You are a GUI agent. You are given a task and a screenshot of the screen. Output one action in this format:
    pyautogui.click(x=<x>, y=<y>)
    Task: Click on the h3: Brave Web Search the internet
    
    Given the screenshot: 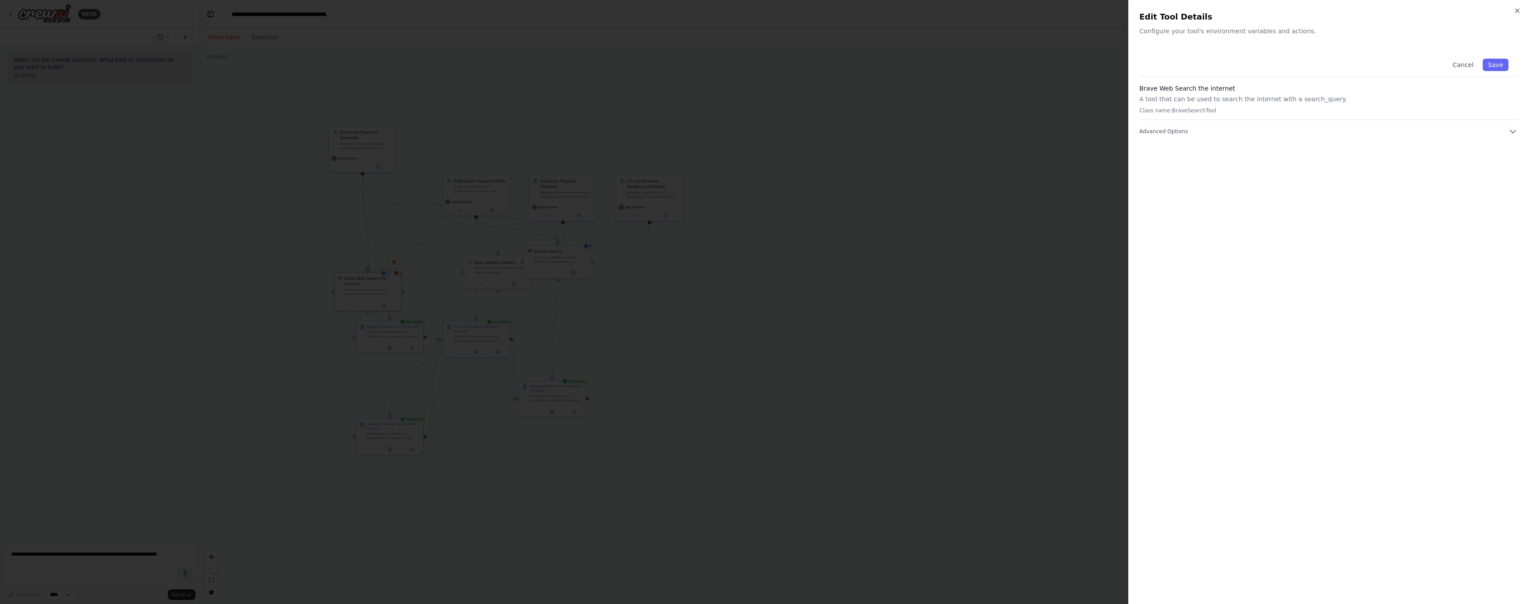 What is the action you would take?
    pyautogui.click(x=1328, y=88)
    